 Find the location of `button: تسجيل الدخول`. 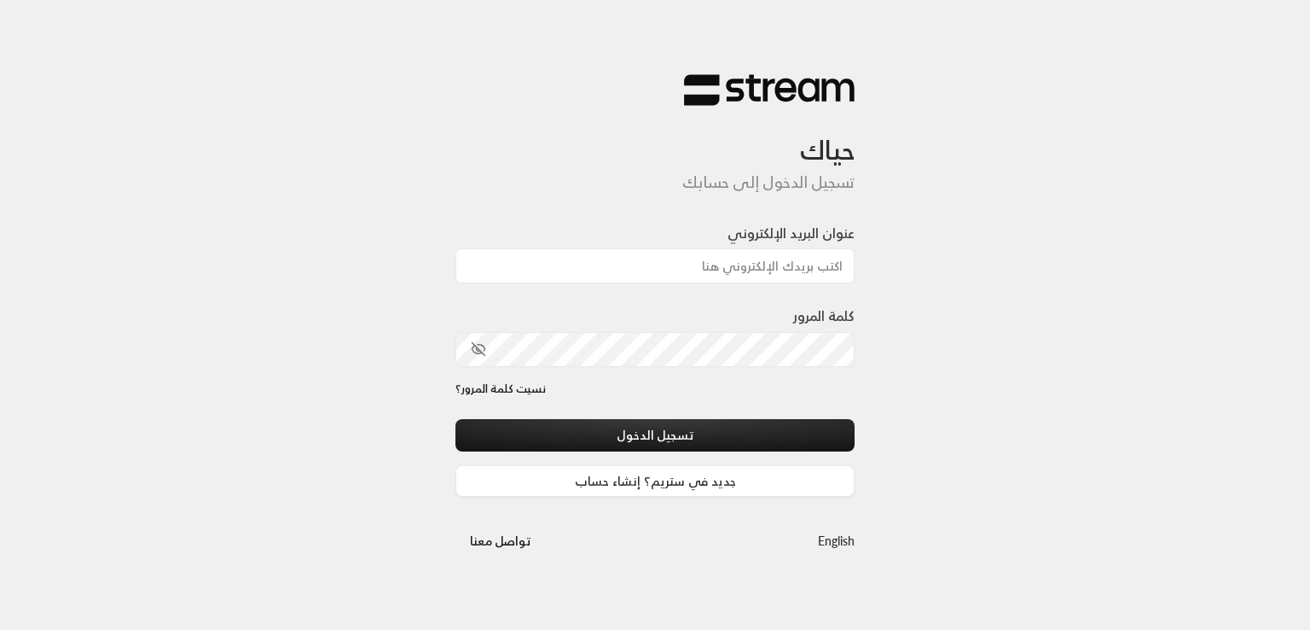

button: تسجيل الدخول is located at coordinates (655, 434).